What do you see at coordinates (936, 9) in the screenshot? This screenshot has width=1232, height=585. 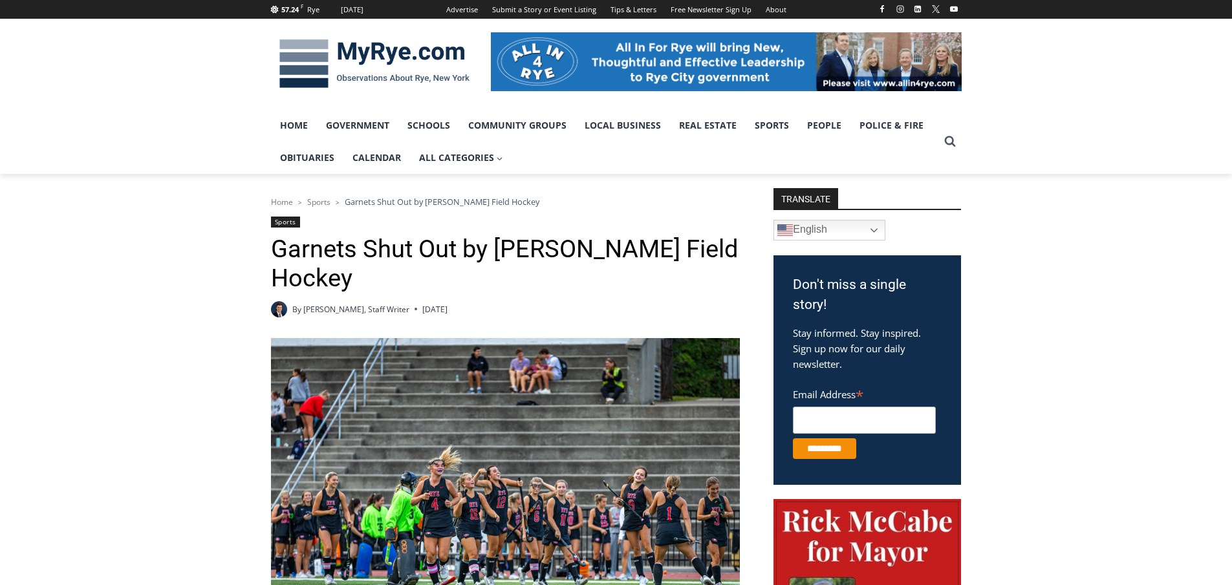 I see `a: X` at bounding box center [936, 9].